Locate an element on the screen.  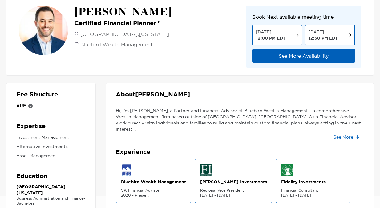
p: 12:30 PM EDT is located at coordinates (323, 38).